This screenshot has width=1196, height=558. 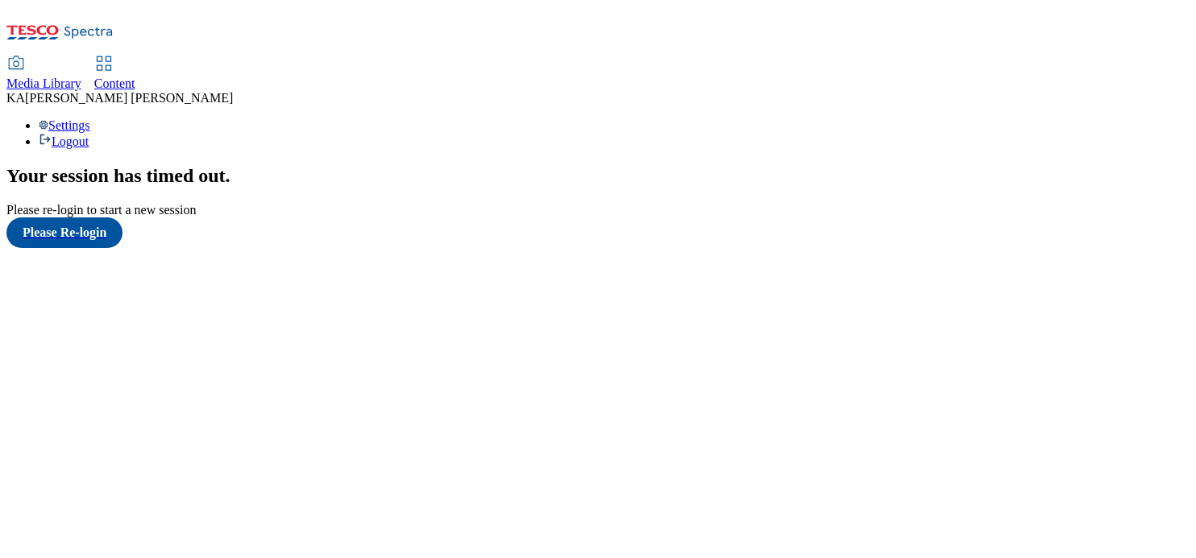 What do you see at coordinates (44, 74) in the screenshot?
I see `a: Media Library` at bounding box center [44, 74].